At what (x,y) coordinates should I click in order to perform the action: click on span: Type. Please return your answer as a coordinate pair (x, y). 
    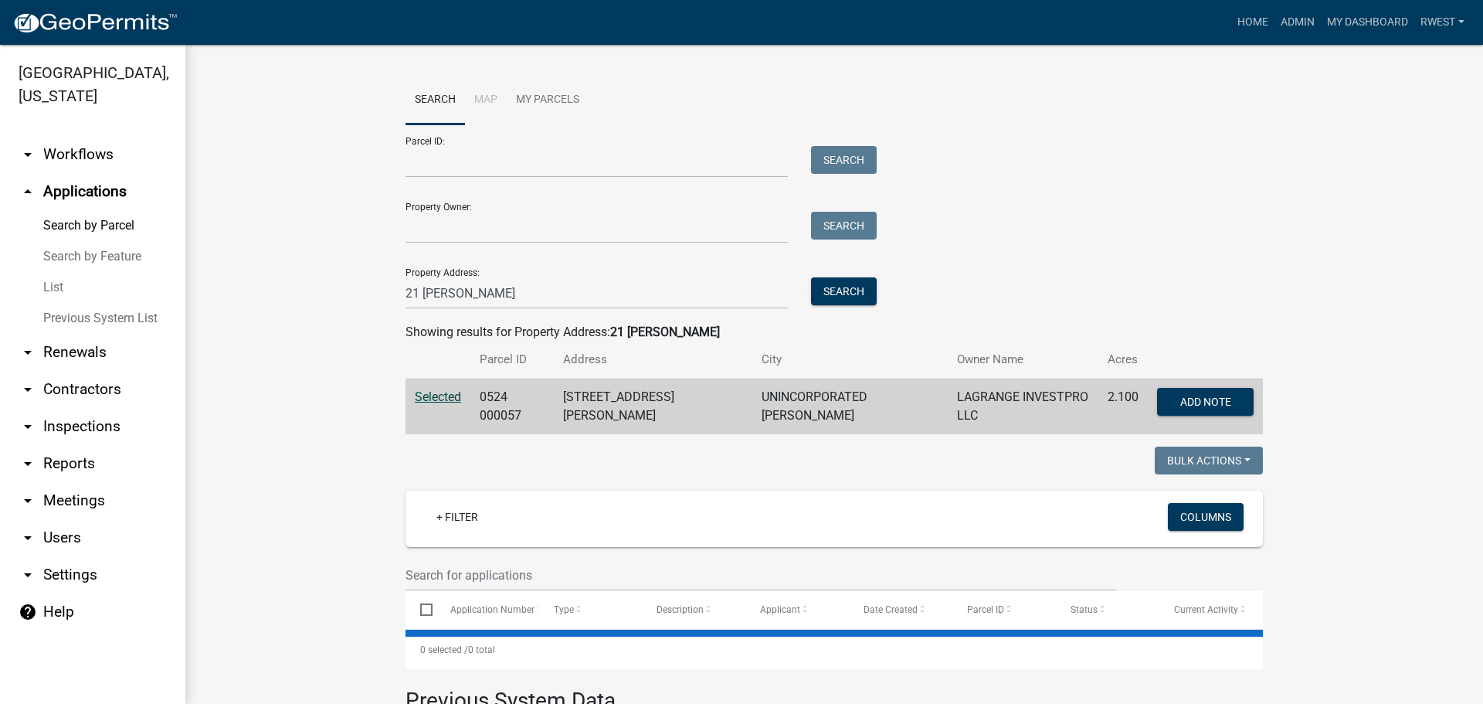
    Looking at the image, I should click on (564, 609).